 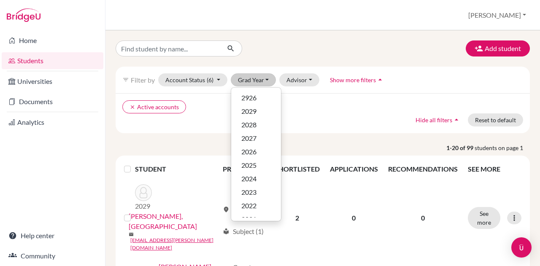 I want to click on div: Subject (1), so click(x=243, y=232).